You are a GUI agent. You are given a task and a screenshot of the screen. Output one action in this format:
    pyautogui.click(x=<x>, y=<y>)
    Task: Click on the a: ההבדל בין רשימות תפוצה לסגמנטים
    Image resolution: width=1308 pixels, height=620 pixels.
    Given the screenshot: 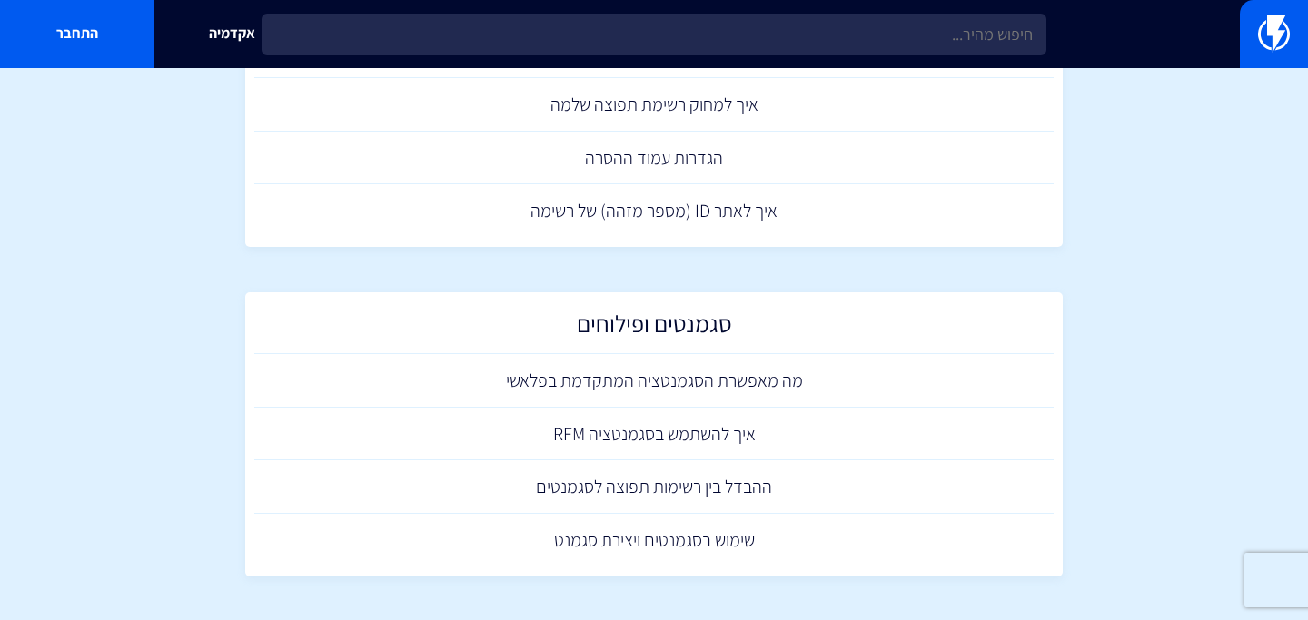 What is the action you would take?
    pyautogui.click(x=654, y=487)
    